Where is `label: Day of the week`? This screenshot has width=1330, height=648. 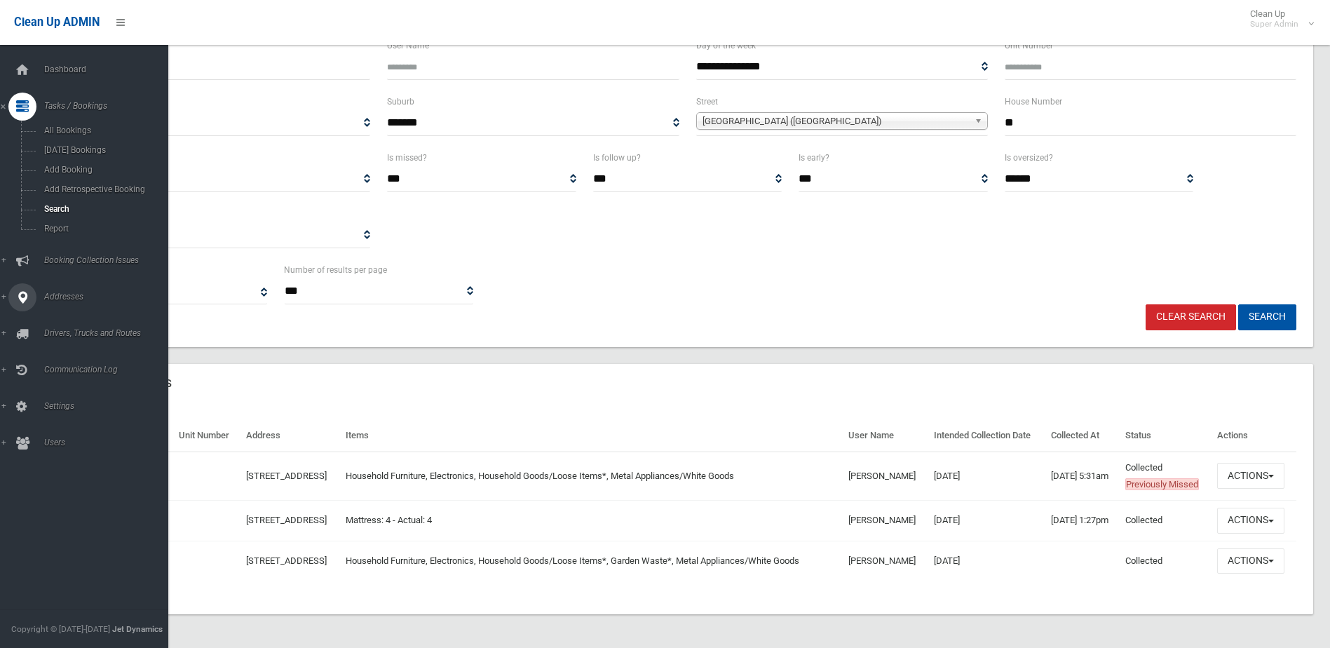
label: Day of the week is located at coordinates (726, 46).